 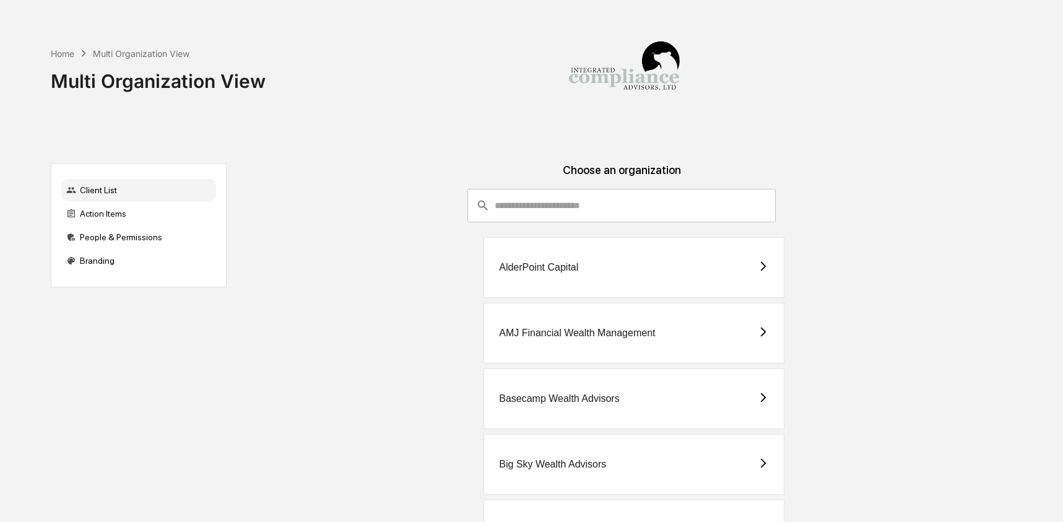 I want to click on div: People & Permissions, so click(x=139, y=237).